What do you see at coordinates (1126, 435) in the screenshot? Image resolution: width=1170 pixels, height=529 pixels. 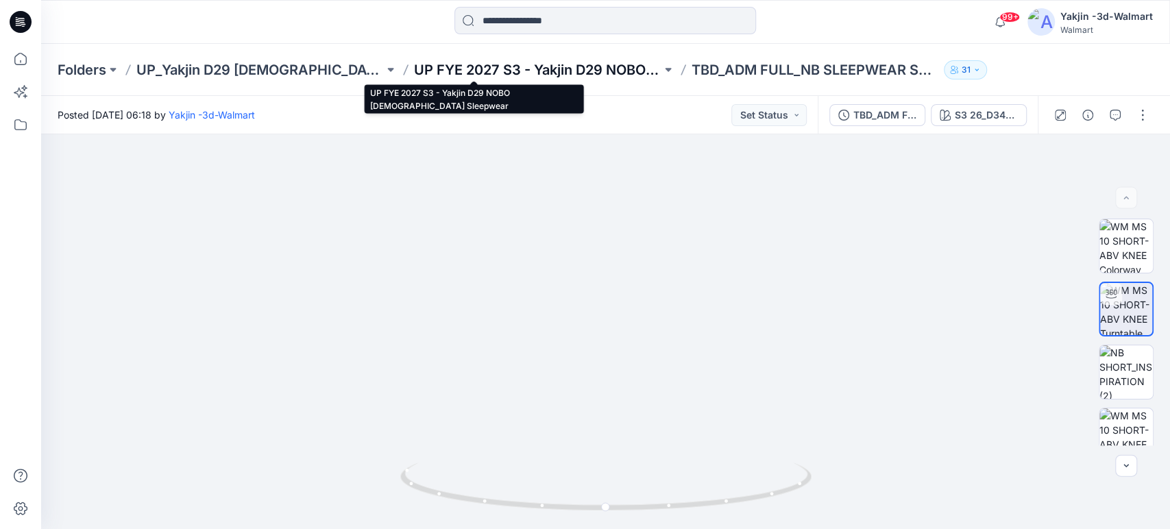 I see `img: WM MS 10 SHORT-ABV KNEE Hip Front wo Avatar` at bounding box center [1126, 435].